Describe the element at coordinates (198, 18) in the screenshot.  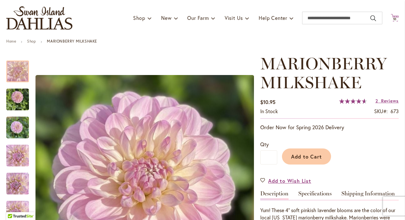
I see `span: Our Farm` at that location.